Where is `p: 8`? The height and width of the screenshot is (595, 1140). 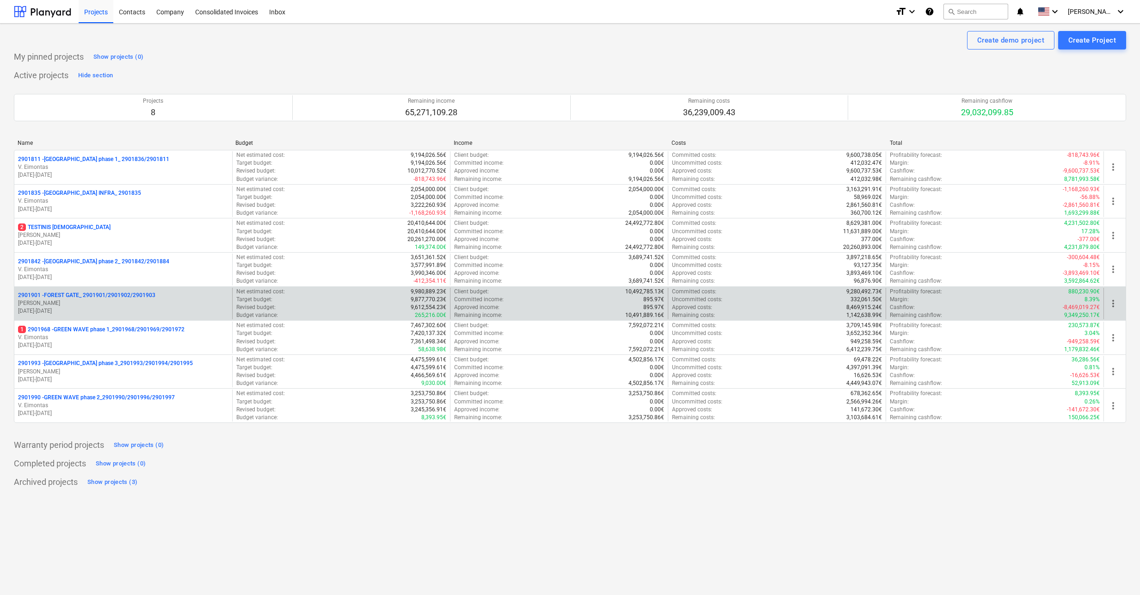 p: 8 is located at coordinates (153, 112).